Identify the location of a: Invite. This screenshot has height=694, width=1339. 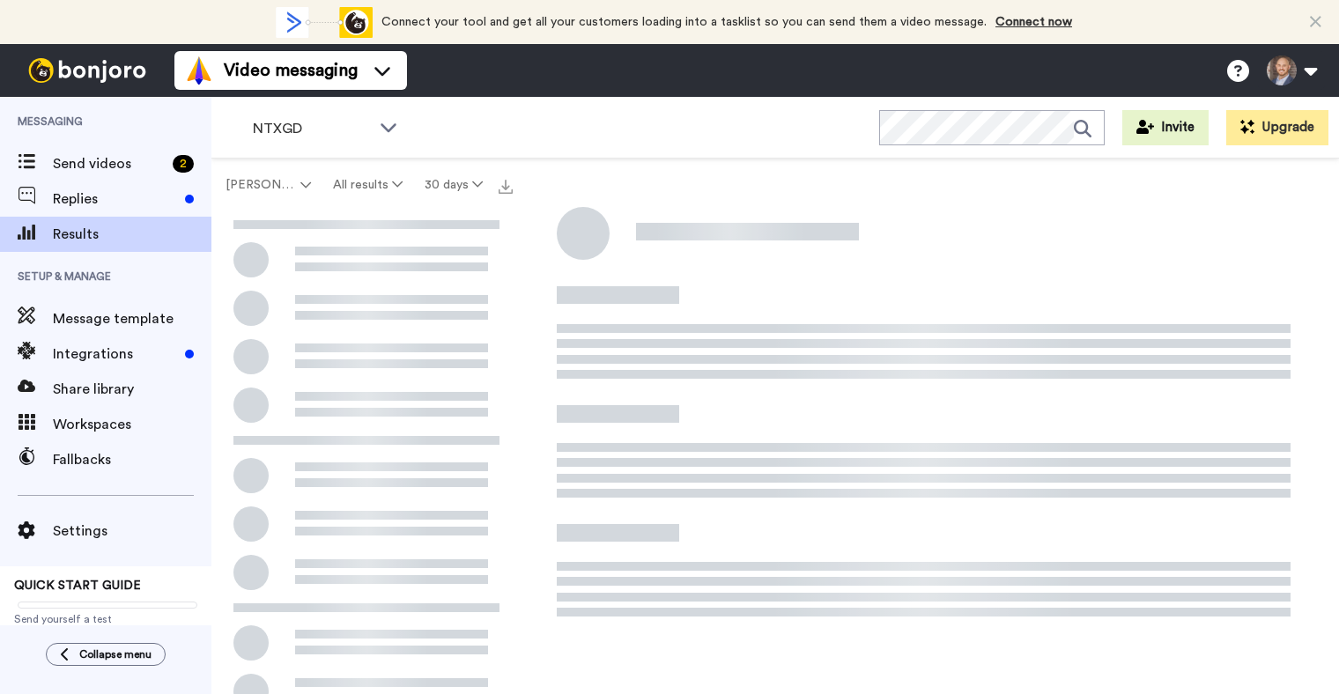
(1165, 128).